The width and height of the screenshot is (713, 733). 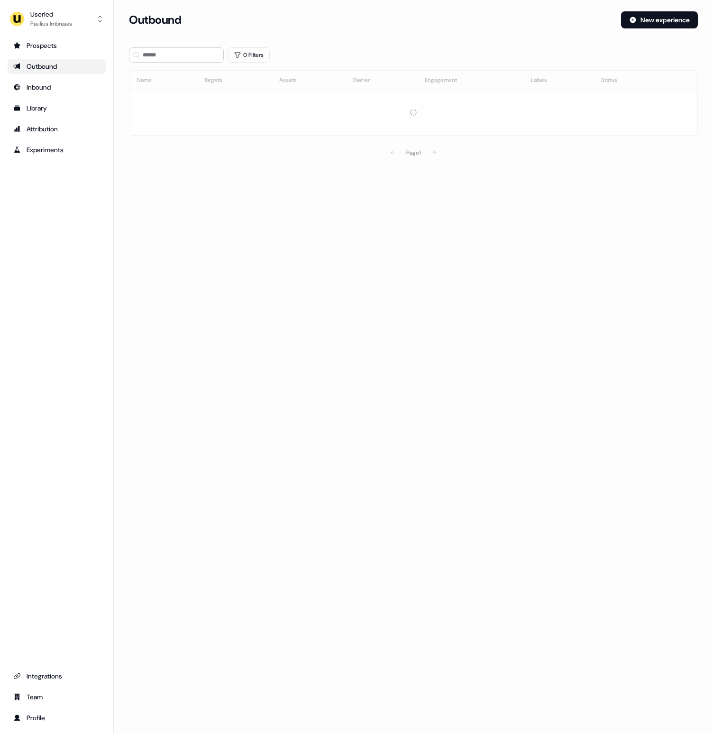 What do you see at coordinates (56, 66) in the screenshot?
I see `div: Outbound` at bounding box center [56, 66].